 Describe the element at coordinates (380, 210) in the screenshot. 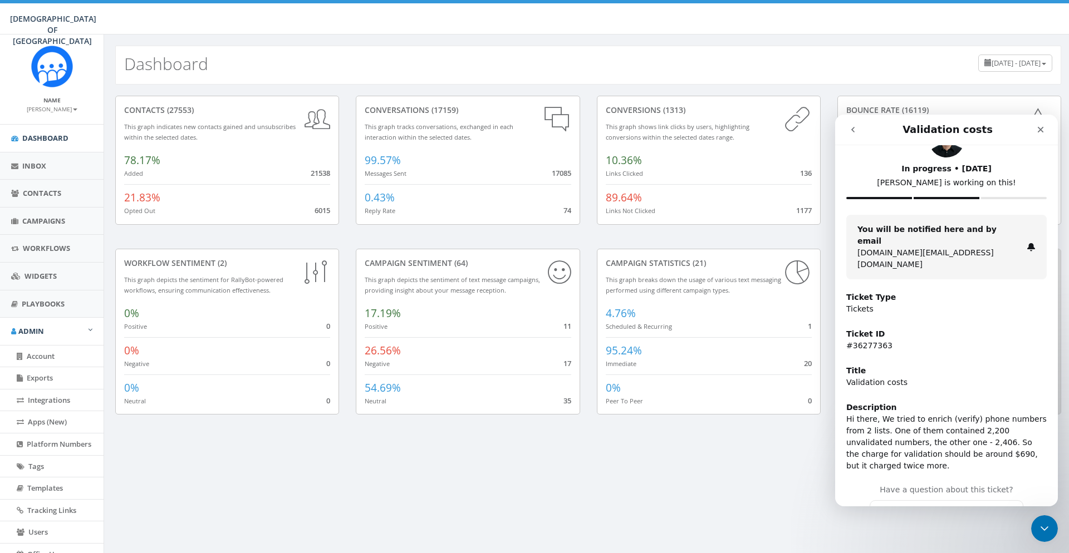

I see `small: Reply Rate` at that location.